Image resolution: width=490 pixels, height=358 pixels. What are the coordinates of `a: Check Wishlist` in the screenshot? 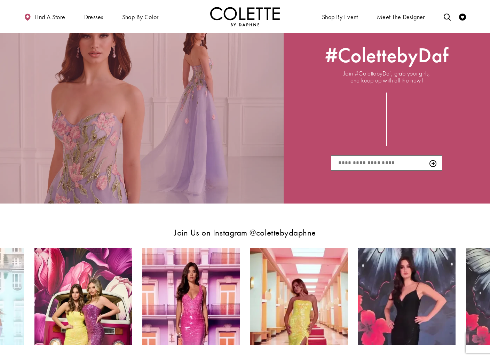 It's located at (462, 16).